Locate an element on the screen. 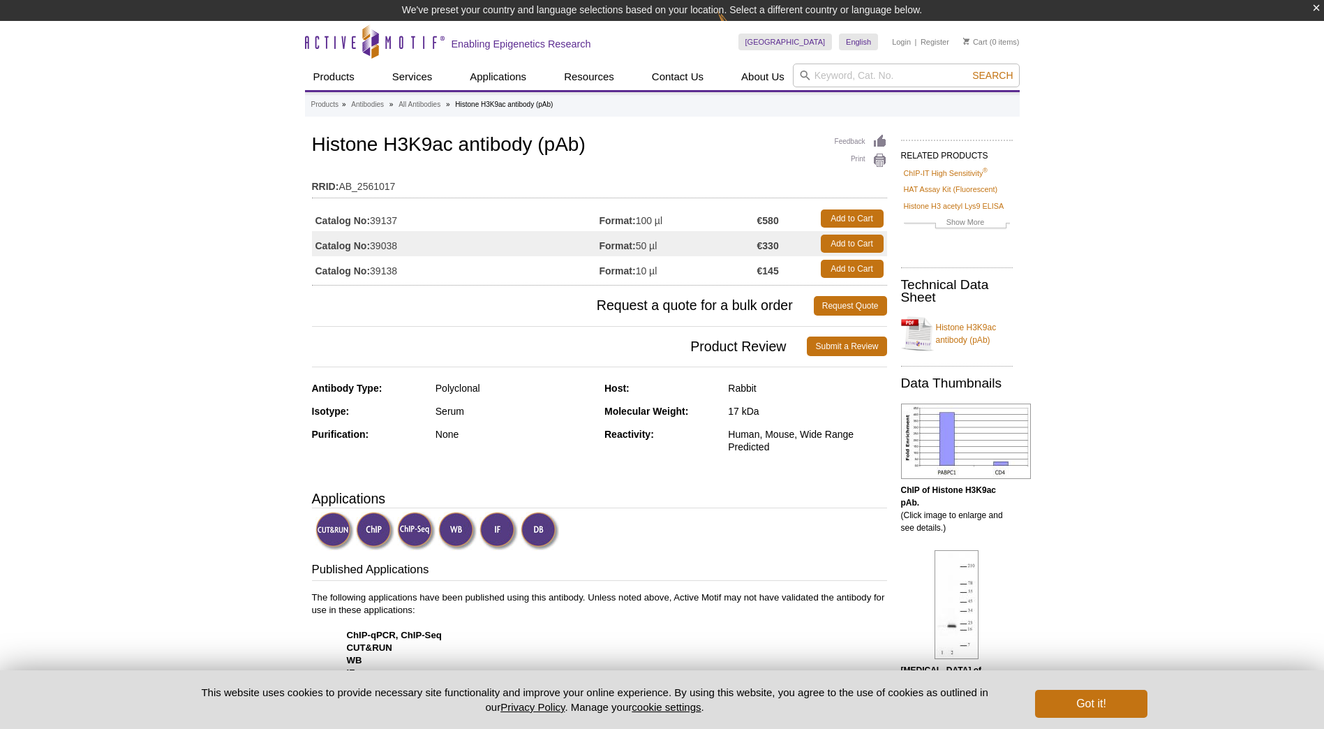 This screenshot has width=1324, height=729. strong: CUT&RUN is located at coordinates (369, 647).